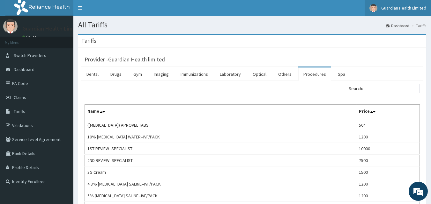 Image resolution: width=431 pixels, height=204 pixels. What do you see at coordinates (116, 74) in the screenshot?
I see `a: Drugs` at bounding box center [116, 74].